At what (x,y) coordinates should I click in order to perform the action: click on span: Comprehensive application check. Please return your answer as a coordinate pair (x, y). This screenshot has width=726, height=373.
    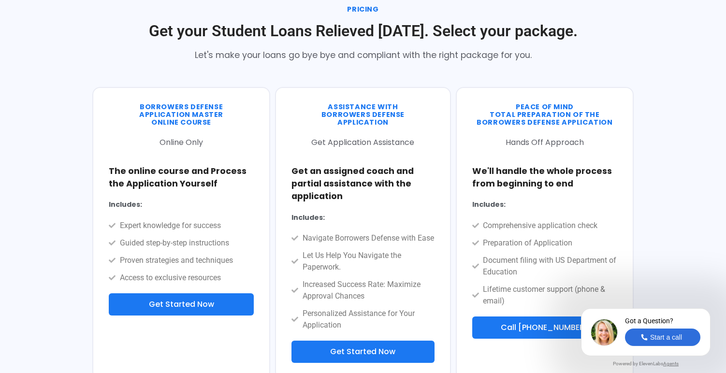
    Looking at the image, I should click on (539, 226).